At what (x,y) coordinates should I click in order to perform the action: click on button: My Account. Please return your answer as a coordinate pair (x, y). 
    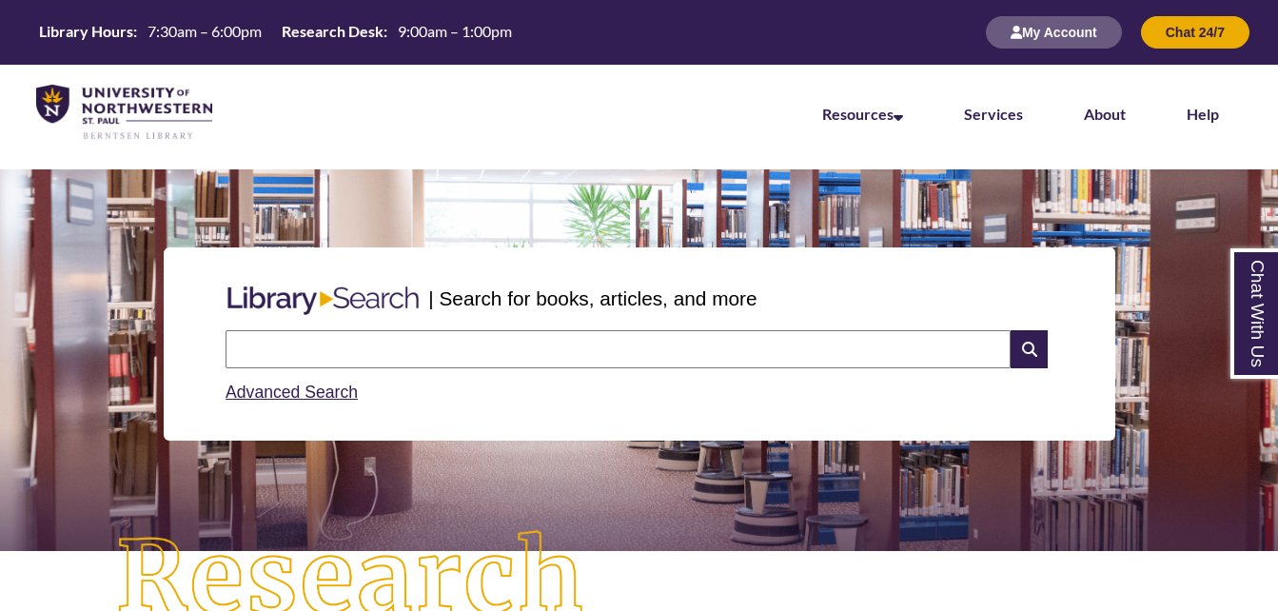
    Looking at the image, I should click on (1053, 32).